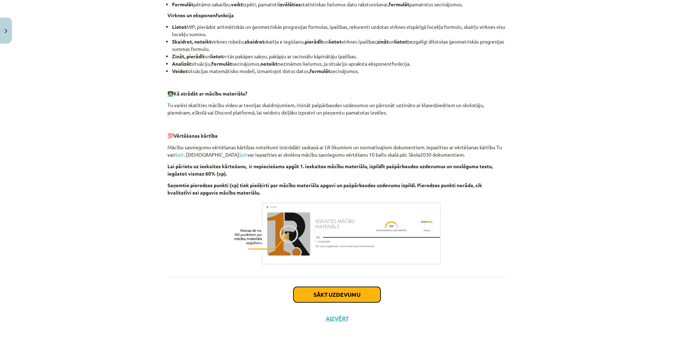 The image size is (674, 348). What do you see at coordinates (269, 64) in the screenshot?
I see `b: noteikt` at bounding box center [269, 64].